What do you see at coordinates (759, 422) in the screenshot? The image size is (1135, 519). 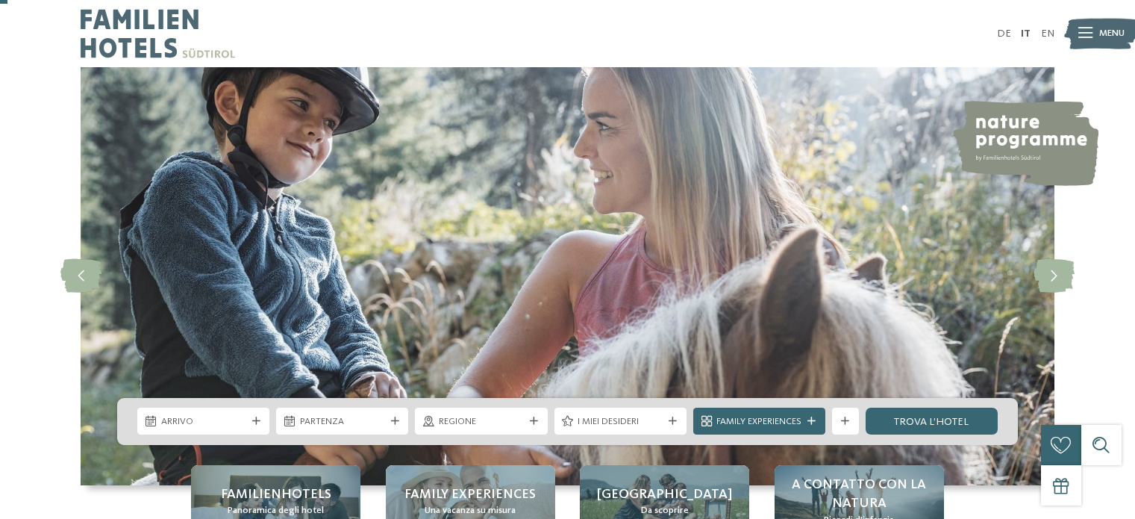 I see `span: Family Experiences` at bounding box center [759, 422].